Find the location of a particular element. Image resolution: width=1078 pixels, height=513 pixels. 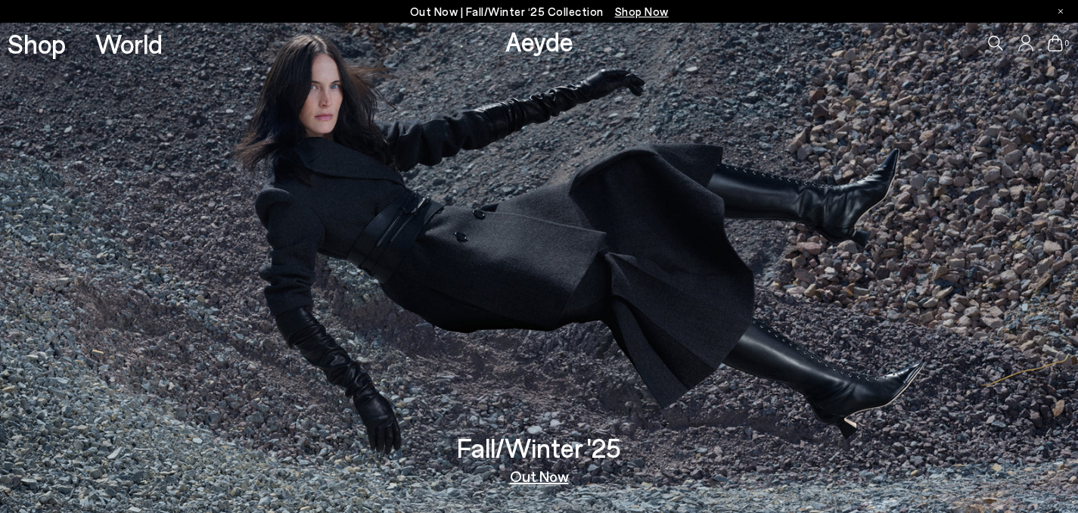

h3: Fall/Winter '25 is located at coordinates (539, 447).